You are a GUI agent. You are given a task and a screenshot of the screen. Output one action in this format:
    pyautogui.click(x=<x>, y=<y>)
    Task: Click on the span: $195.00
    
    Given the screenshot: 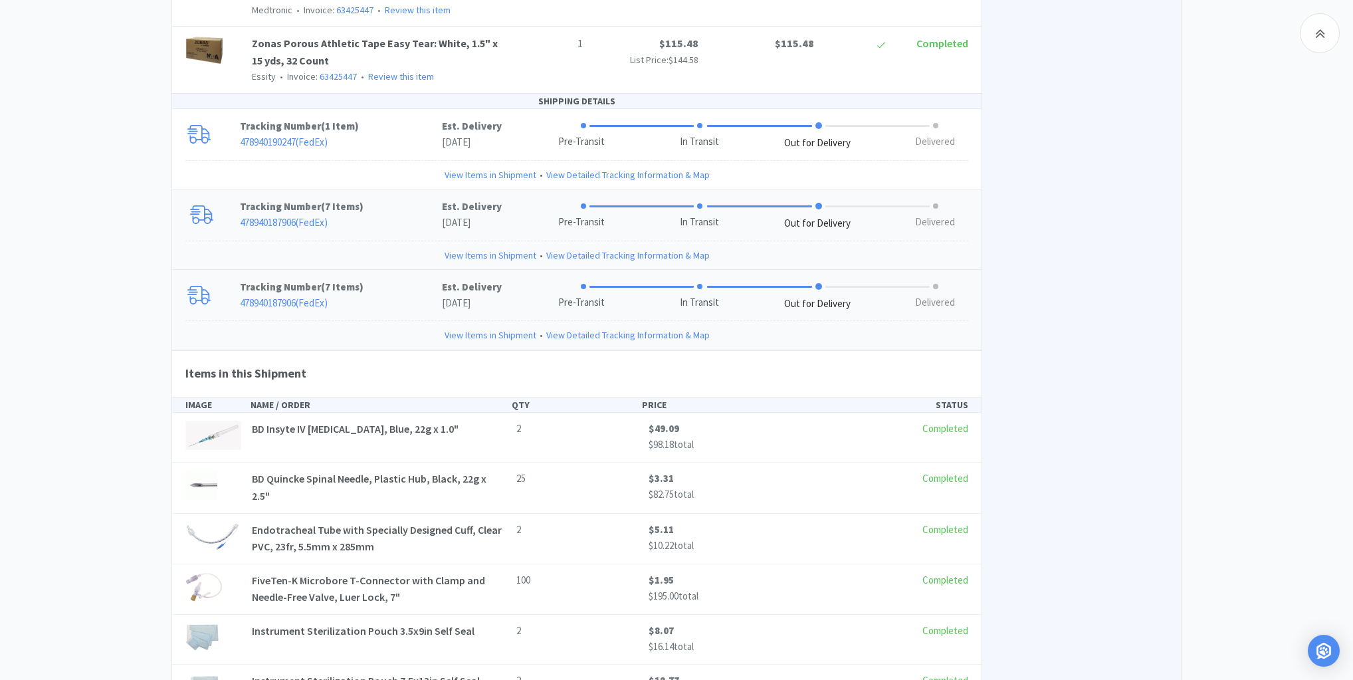 What is the action you would take?
    pyautogui.click(x=663, y=595)
    